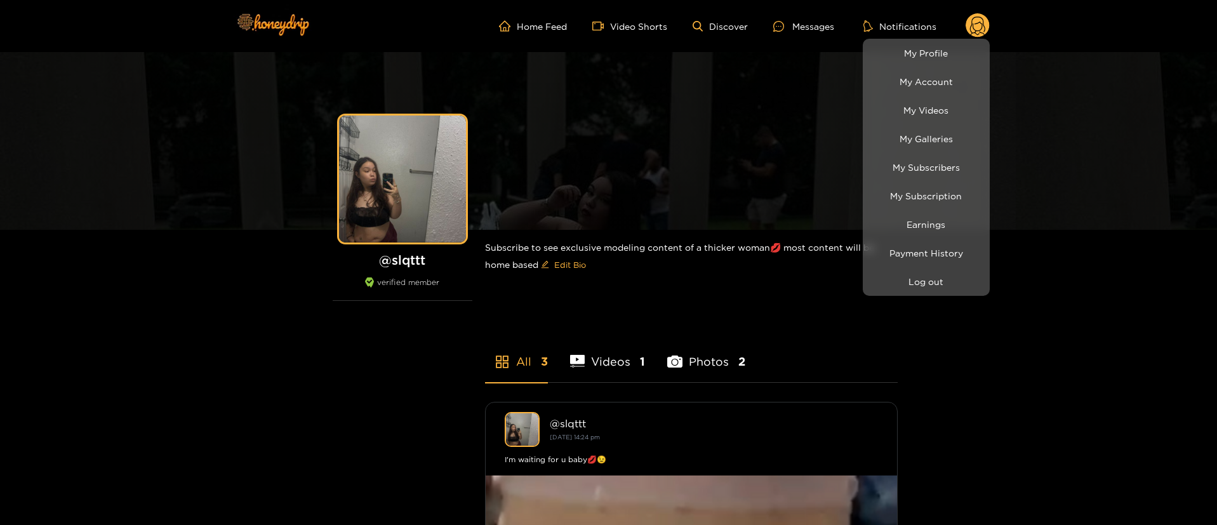 The width and height of the screenshot is (1217, 525). What do you see at coordinates (926, 53) in the screenshot?
I see `a: My Profile` at bounding box center [926, 53].